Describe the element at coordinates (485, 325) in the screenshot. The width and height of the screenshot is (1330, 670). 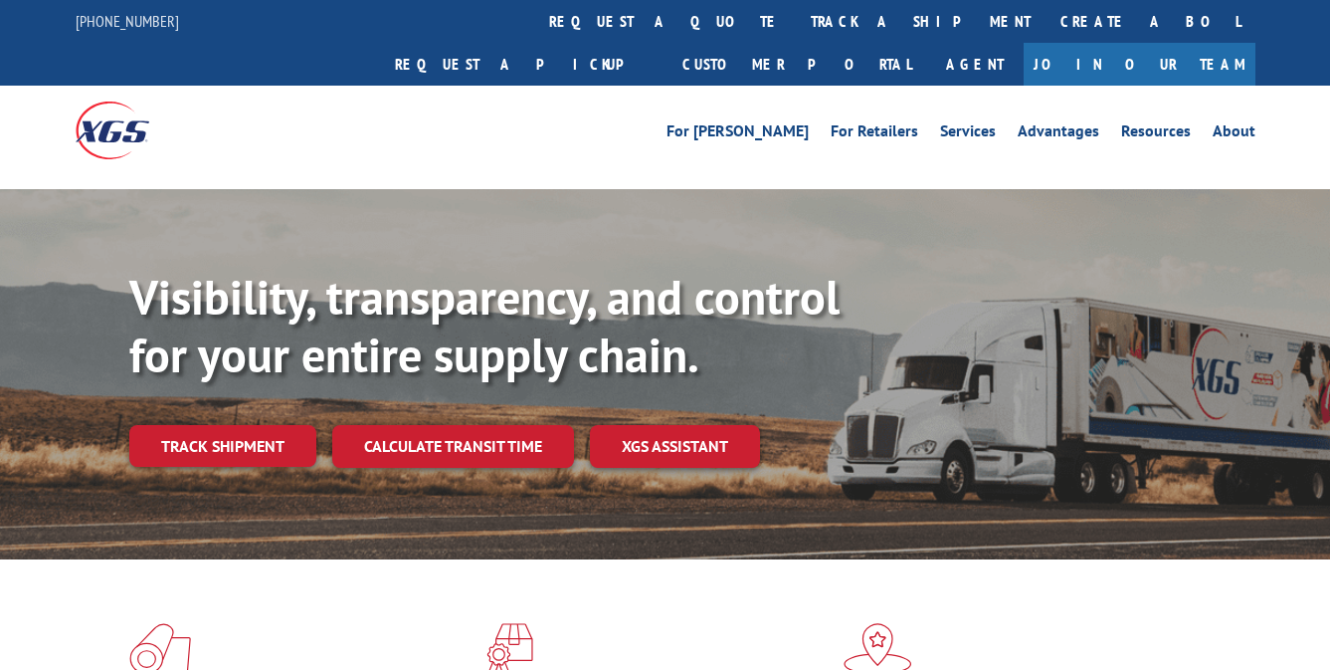
I see `b: Visibility, transparency, and control for your entire supply chain.` at that location.